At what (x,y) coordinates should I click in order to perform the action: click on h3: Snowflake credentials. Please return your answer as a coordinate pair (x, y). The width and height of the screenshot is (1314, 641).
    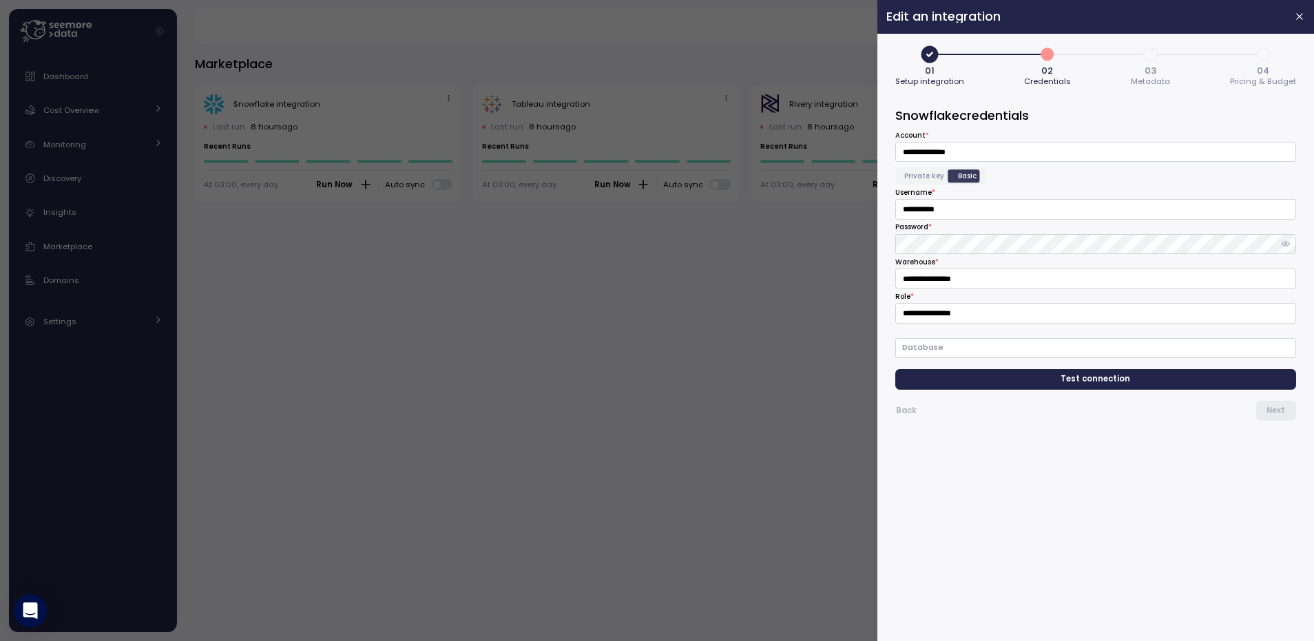
    Looking at the image, I should click on (1095, 115).